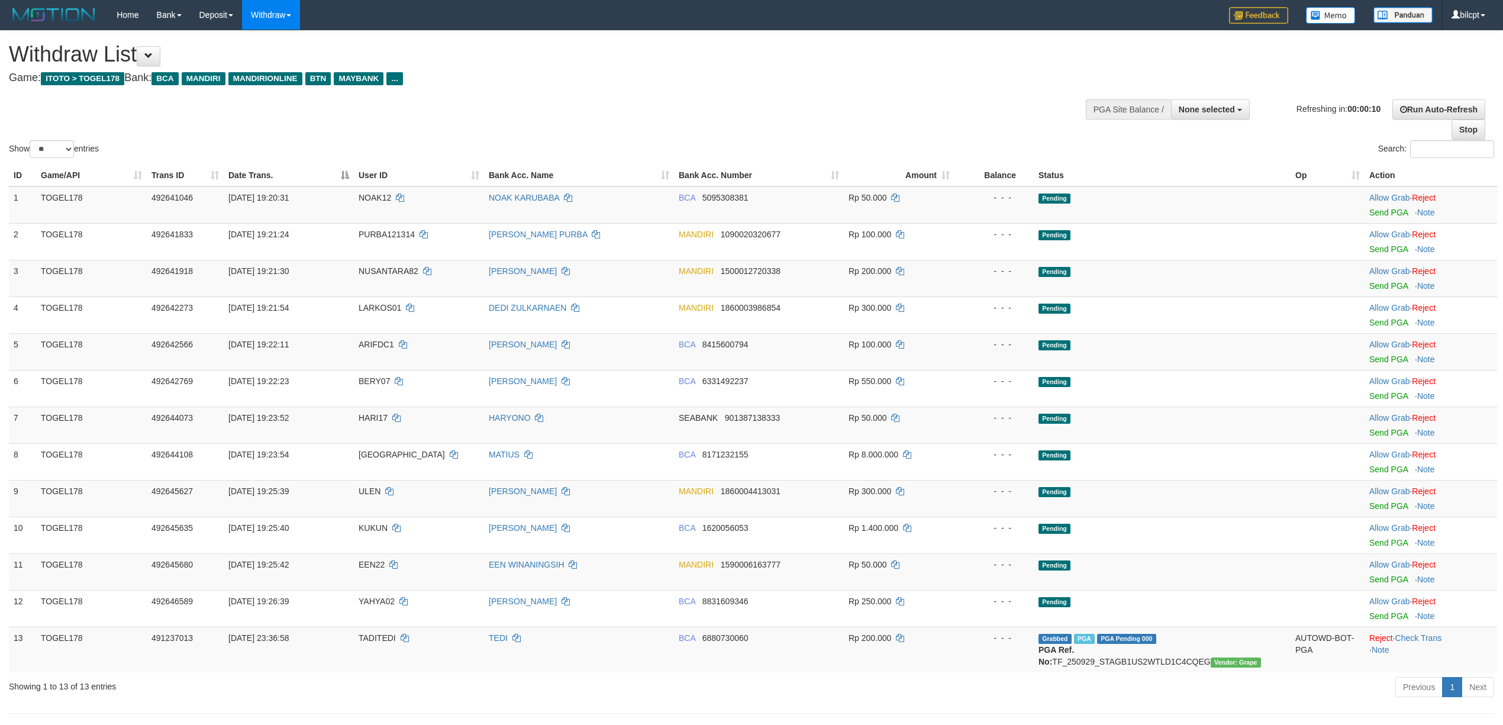  Describe the element at coordinates (185, 175) in the screenshot. I see `th: Trans ID: activate to sort column ascending` at that location.